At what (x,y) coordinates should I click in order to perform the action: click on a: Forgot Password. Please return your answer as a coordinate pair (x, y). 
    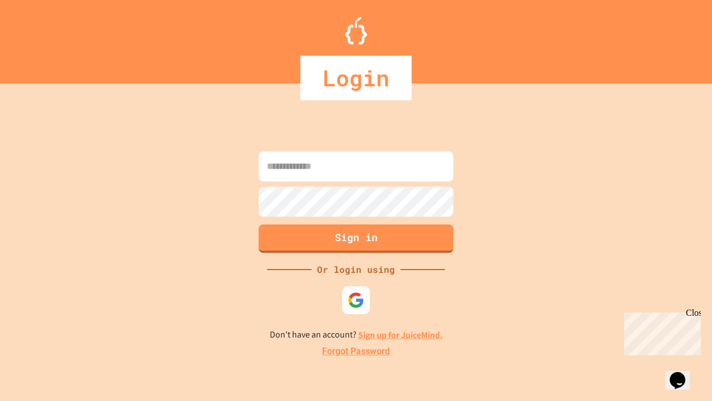
    Looking at the image, I should click on (356, 351).